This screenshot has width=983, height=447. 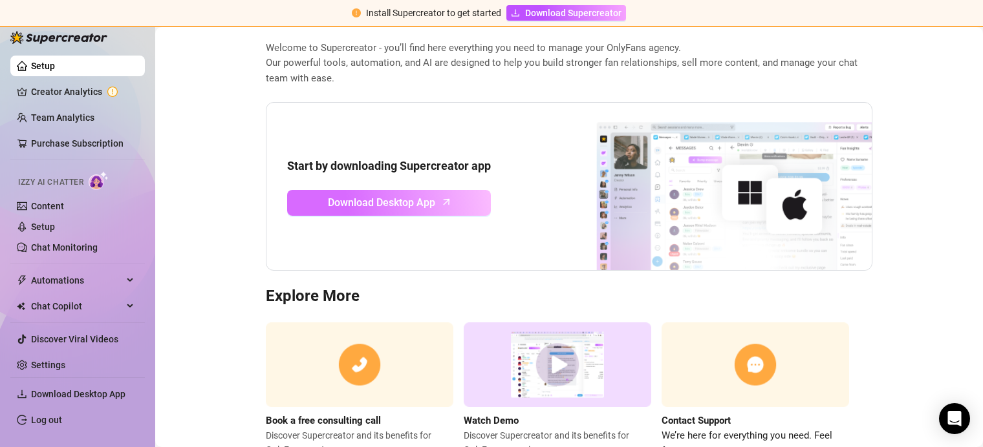 What do you see at coordinates (21, 306) in the screenshot?
I see `img: Chat Copilot` at bounding box center [21, 306].